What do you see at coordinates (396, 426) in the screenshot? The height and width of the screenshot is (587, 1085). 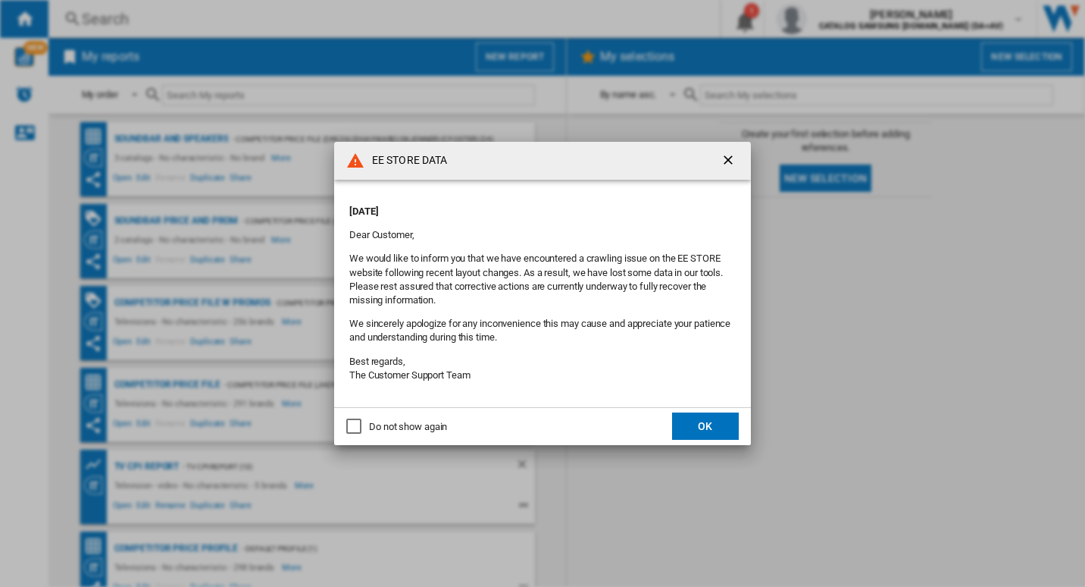 I see `md-checkbox: Do not show again` at bounding box center [396, 426].